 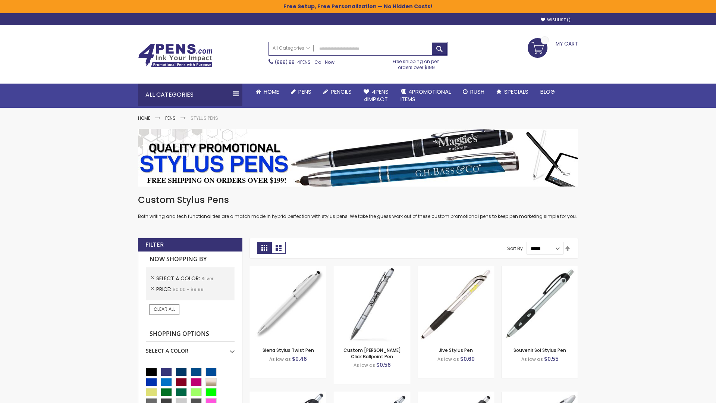 What do you see at coordinates (204, 118) in the screenshot?
I see `strong: Stylus Pens` at bounding box center [204, 118].